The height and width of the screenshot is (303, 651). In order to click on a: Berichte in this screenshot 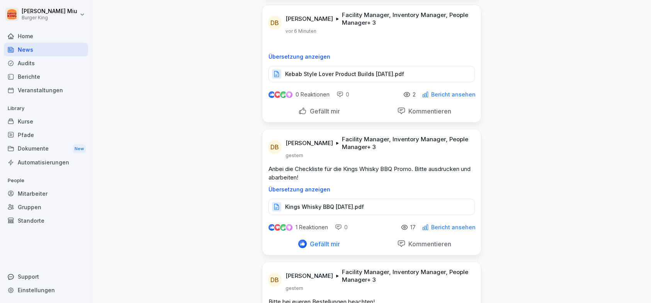, I will do `click(46, 77)`.